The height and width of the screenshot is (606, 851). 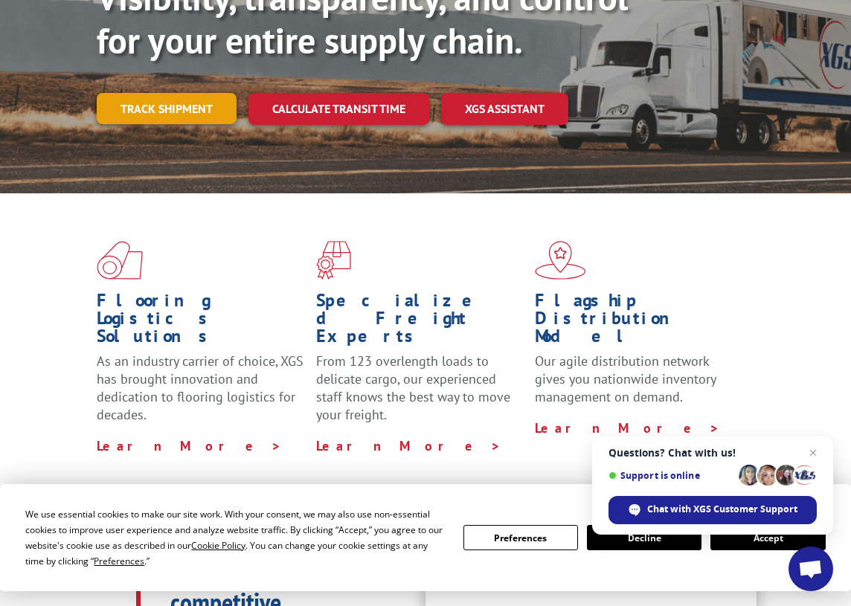 I want to click on div: Open chat, so click(x=810, y=569).